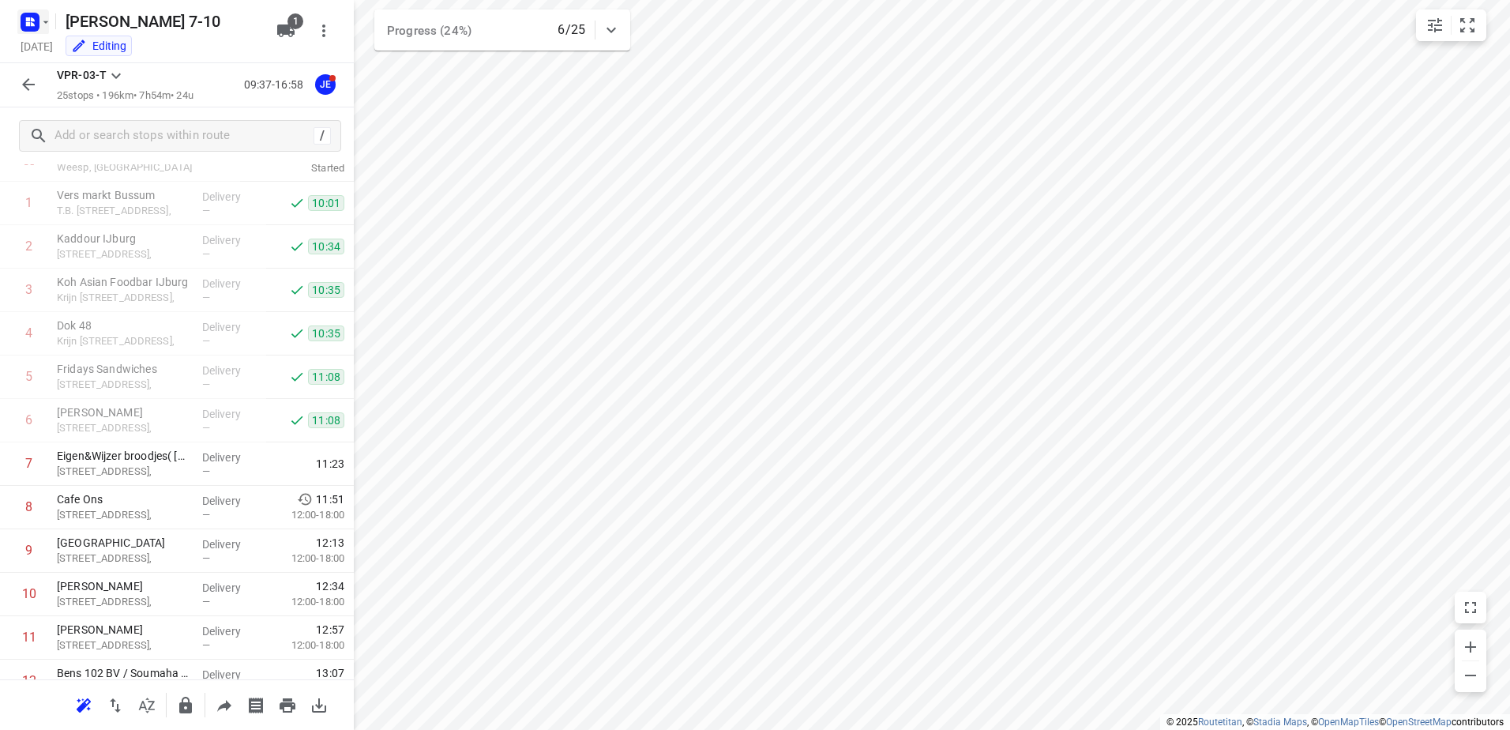 Image resolution: width=1510 pixels, height=730 pixels. What do you see at coordinates (28, 376) in the screenshot?
I see `div: 5` at bounding box center [28, 376].